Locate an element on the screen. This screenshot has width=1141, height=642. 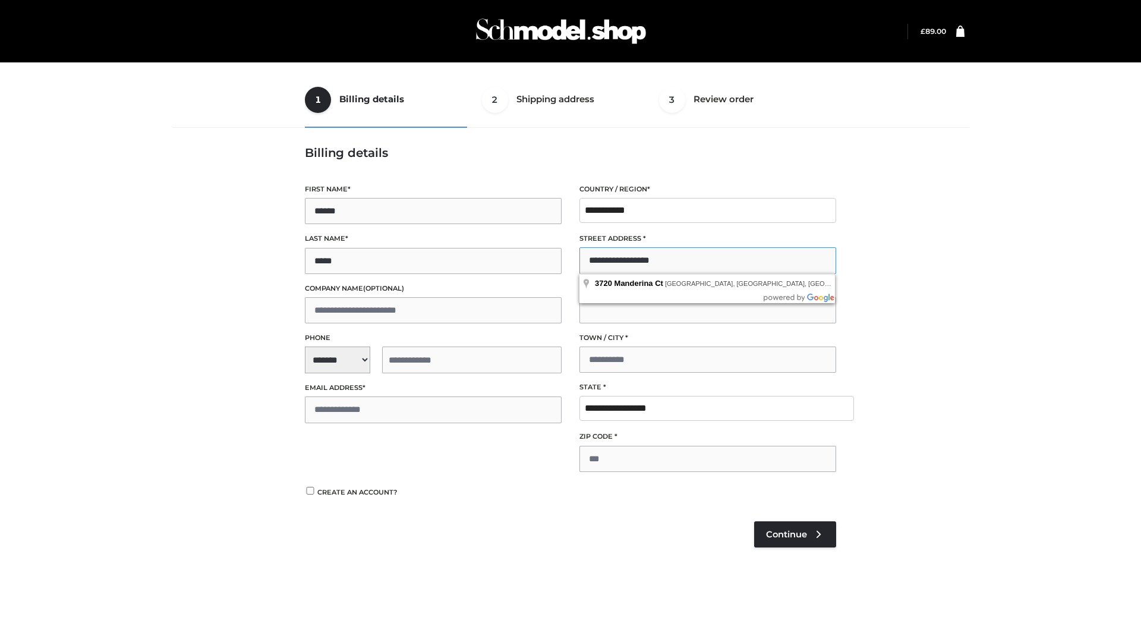
label: Email address is located at coordinates (433, 388).